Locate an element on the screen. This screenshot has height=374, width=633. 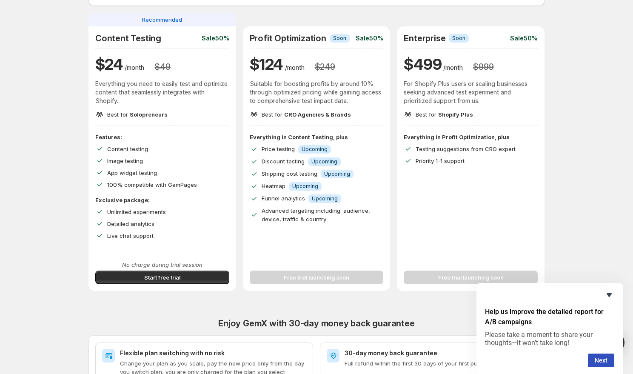
h2: Profit Optimization is located at coordinates (288, 38).